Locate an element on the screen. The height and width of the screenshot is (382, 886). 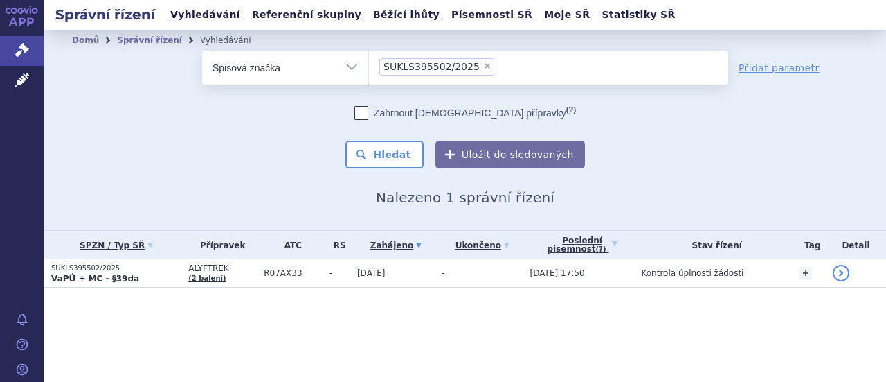
th: Detail is located at coordinates (856, 244).